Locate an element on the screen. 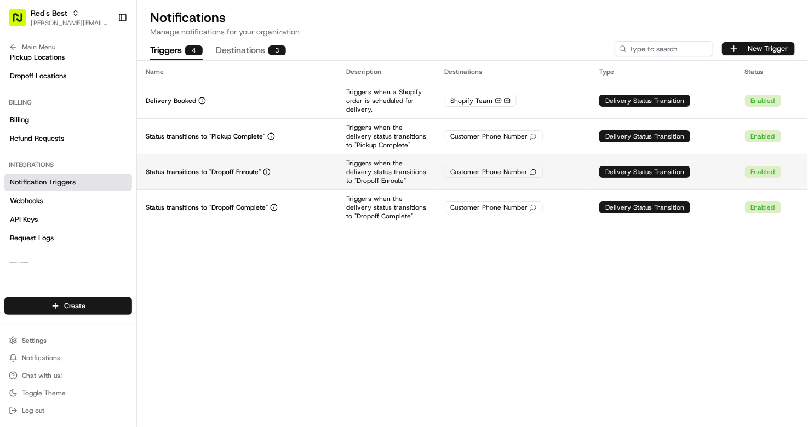  p: Triggers when the delivery status transitions to "Pickup Complete" is located at coordinates (387, 136).